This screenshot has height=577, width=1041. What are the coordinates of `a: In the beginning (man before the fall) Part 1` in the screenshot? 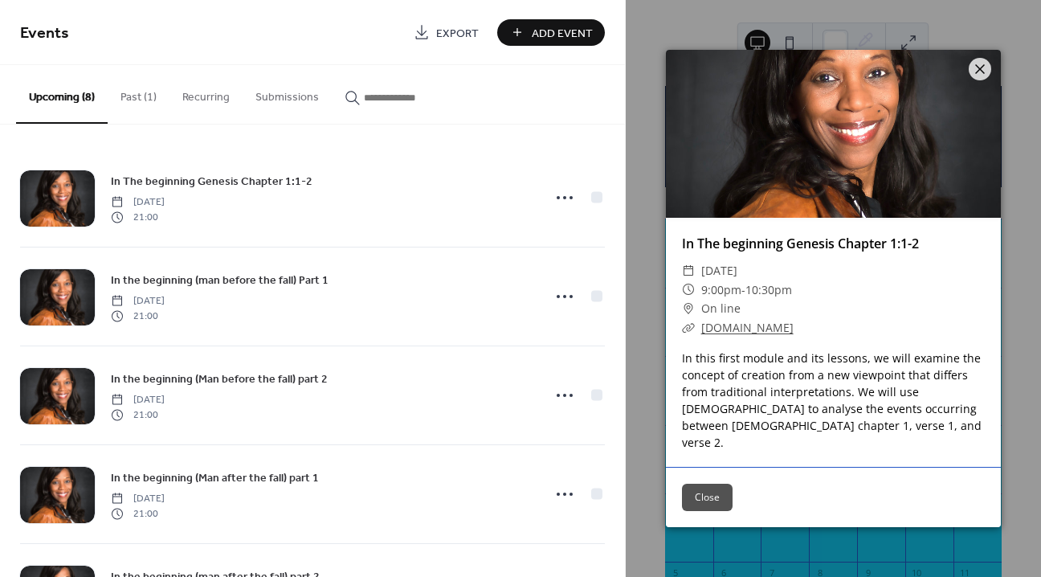 It's located at (219, 279).